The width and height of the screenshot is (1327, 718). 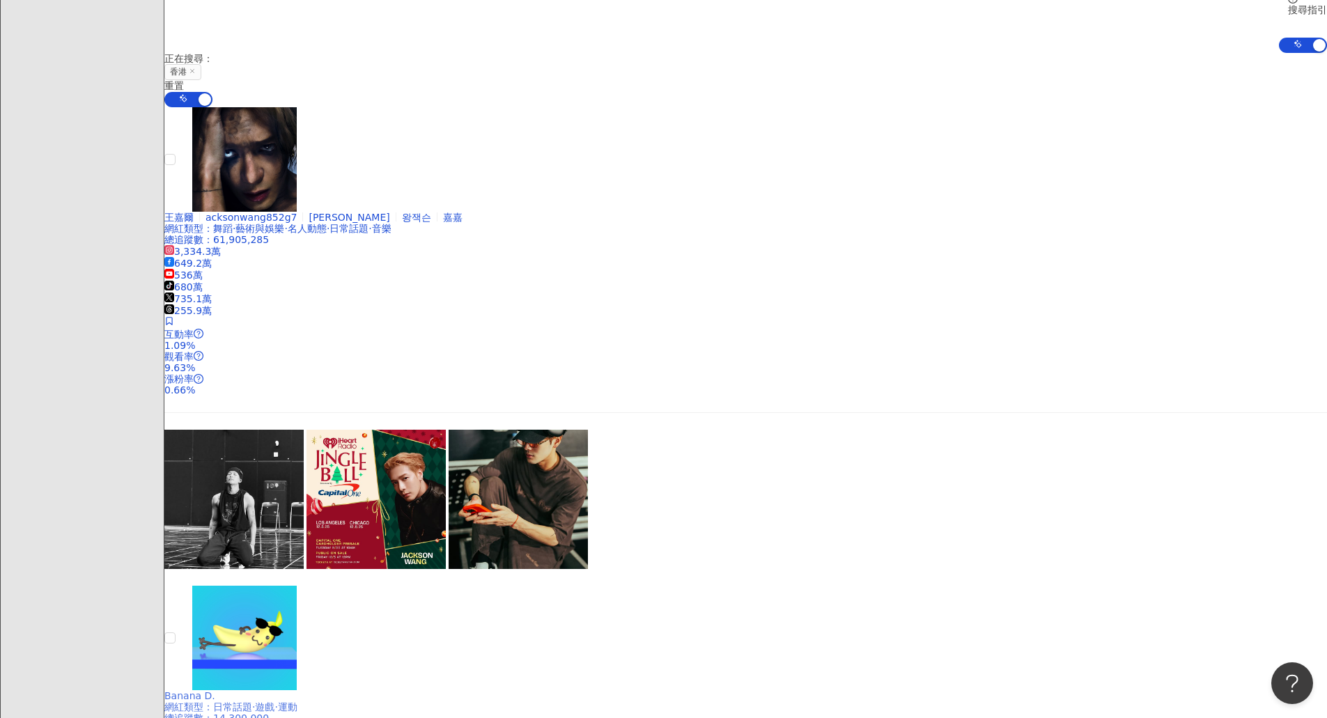 I want to click on span: 536萬, so click(x=183, y=275).